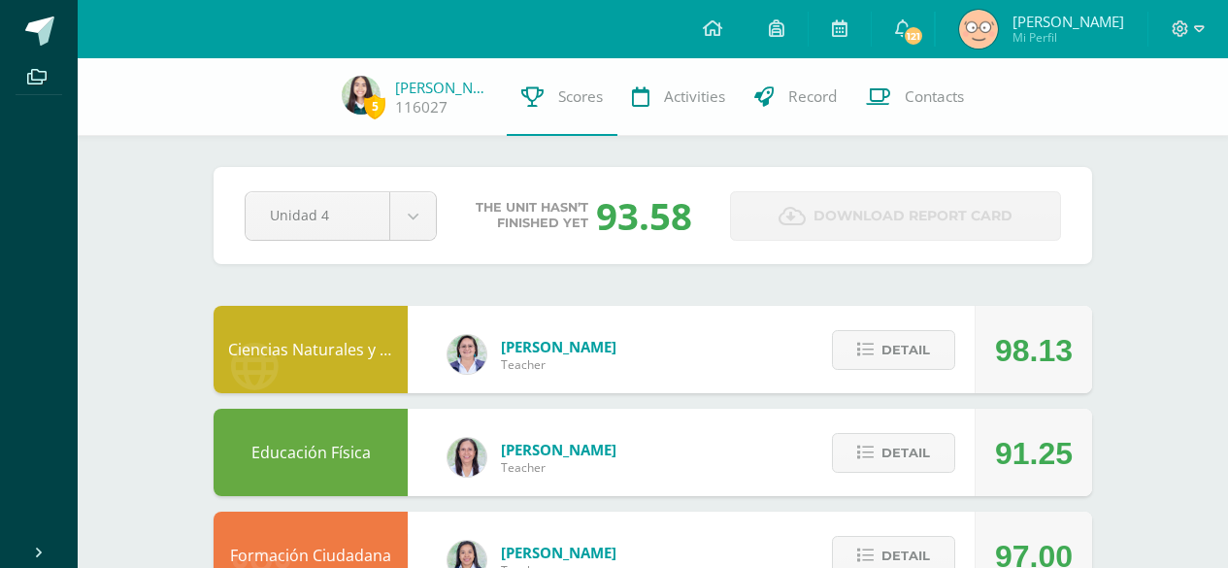 Image resolution: width=1228 pixels, height=568 pixels. I want to click on div: 91.25, so click(1034, 453).